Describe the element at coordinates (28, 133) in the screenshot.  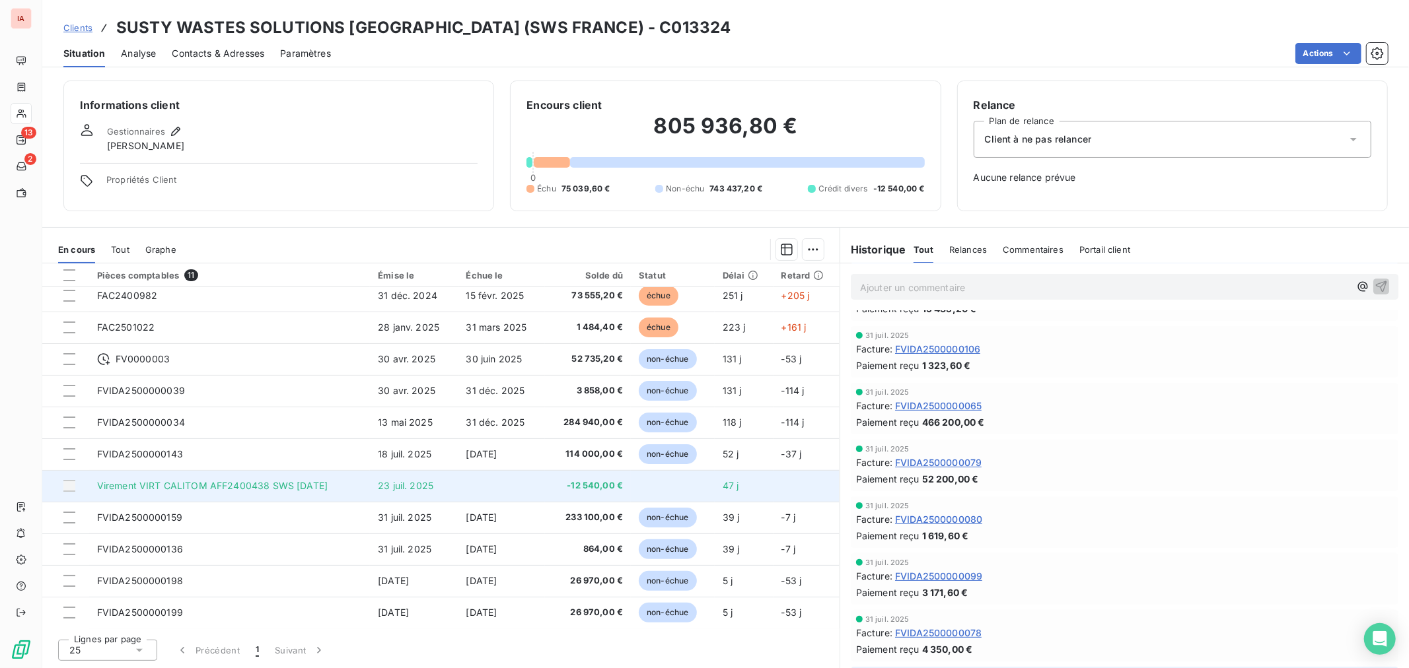
I see `span: 13` at that location.